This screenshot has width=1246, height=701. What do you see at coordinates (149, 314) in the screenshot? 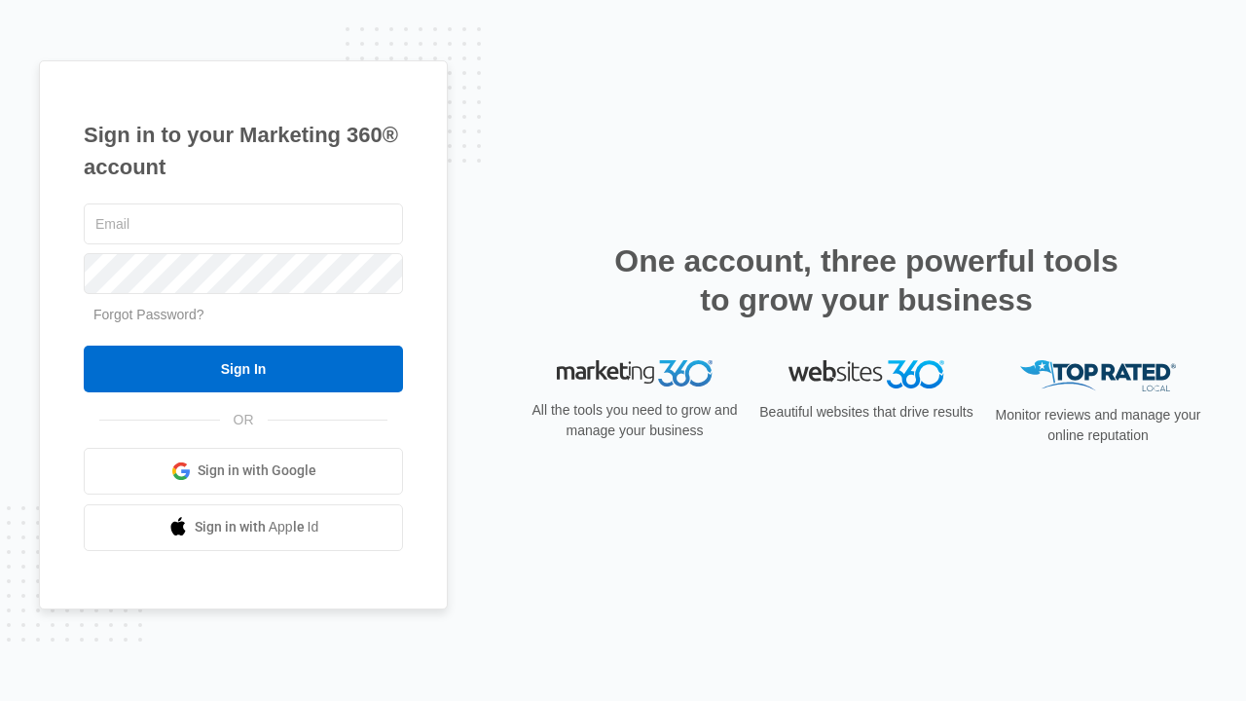
I see `a: Forgot Password?` at bounding box center [149, 314].